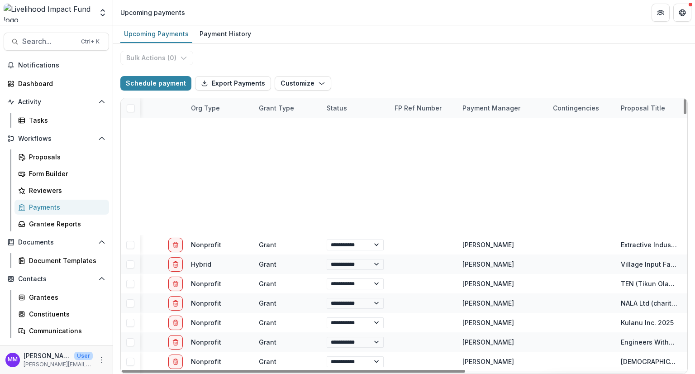 This screenshot has height=374, width=695. What do you see at coordinates (153, 12) in the screenshot?
I see `nav: breadcrumb` at bounding box center [153, 12].